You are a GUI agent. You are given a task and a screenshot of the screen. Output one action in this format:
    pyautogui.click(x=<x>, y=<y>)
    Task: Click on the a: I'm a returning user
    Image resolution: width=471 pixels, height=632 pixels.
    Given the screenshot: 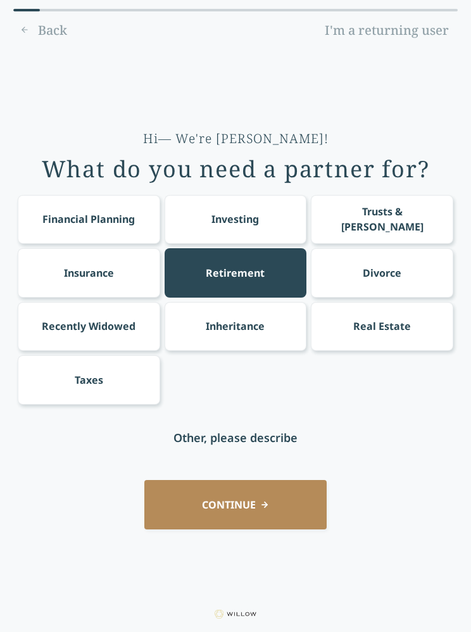 What is the action you would take?
    pyautogui.click(x=387, y=30)
    